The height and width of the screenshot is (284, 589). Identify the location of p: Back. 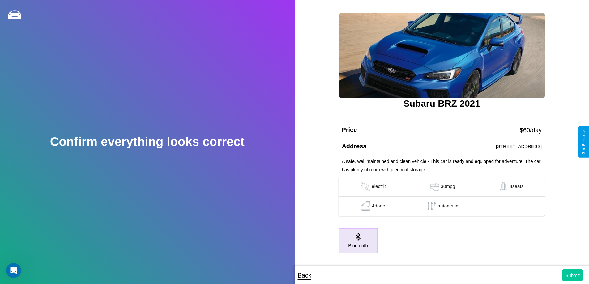
(304, 275).